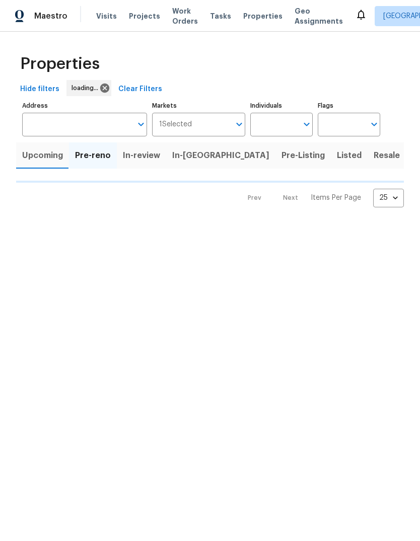  I want to click on span: Clear Filters, so click(140, 89).